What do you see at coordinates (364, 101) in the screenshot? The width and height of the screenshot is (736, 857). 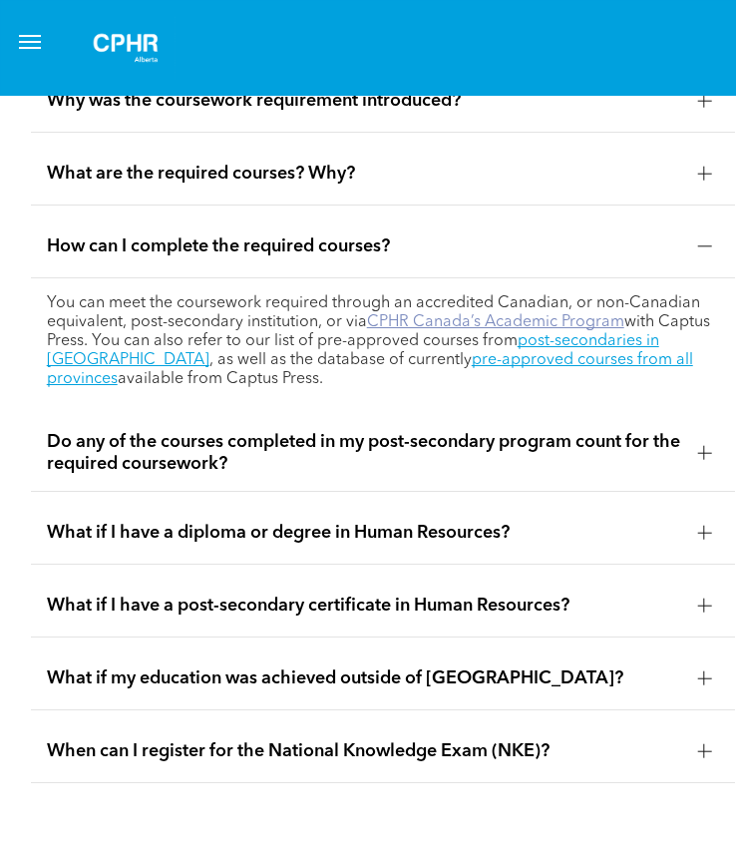 I see `span: Why was the coursework requirement introduced?` at bounding box center [364, 101].